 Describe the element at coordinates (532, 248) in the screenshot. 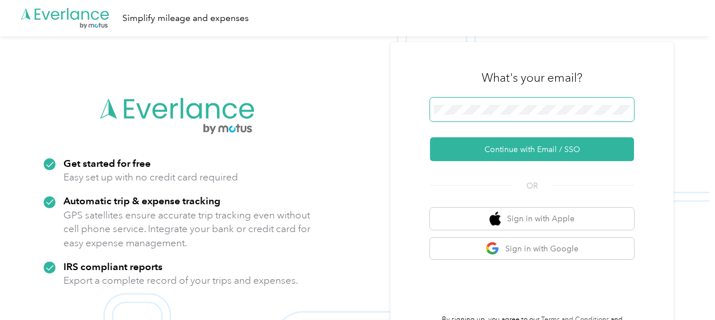

I see `button: google logoSign in with Google` at that location.